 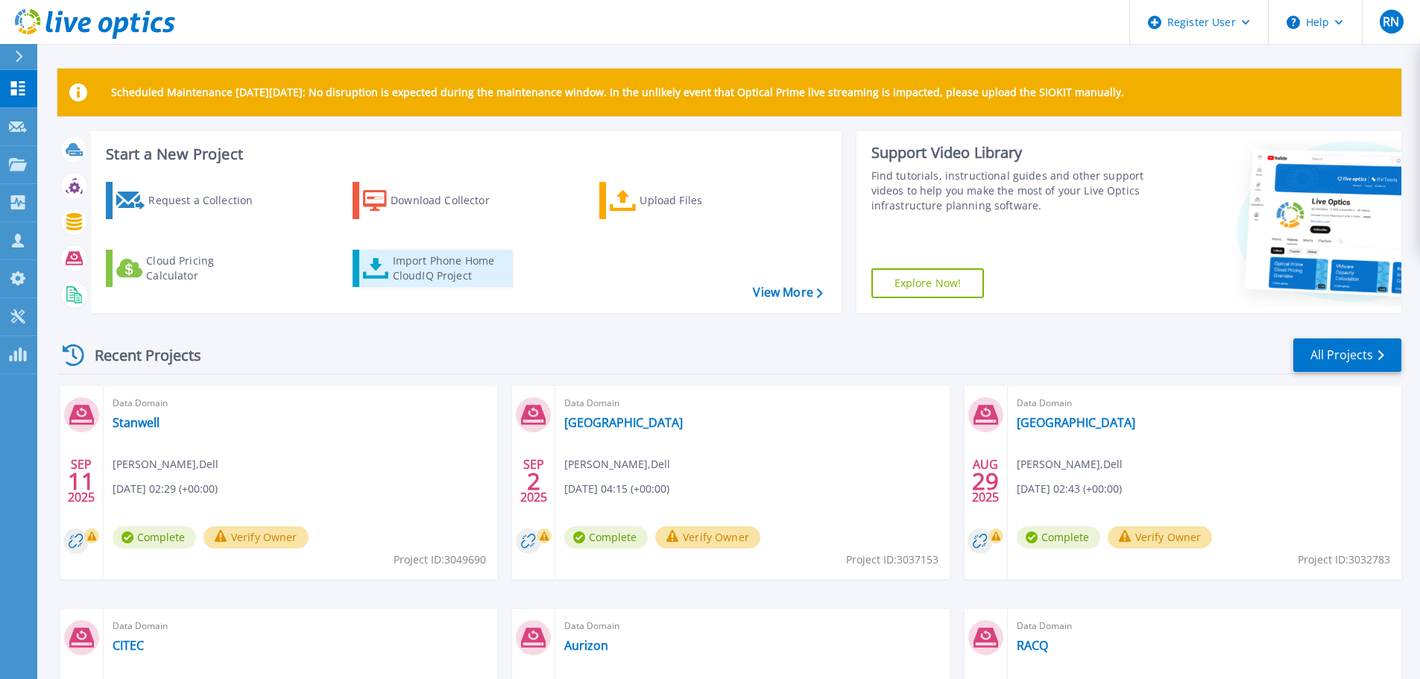 What do you see at coordinates (189, 201) in the screenshot?
I see `a: Request a Collection` at bounding box center [189, 201].